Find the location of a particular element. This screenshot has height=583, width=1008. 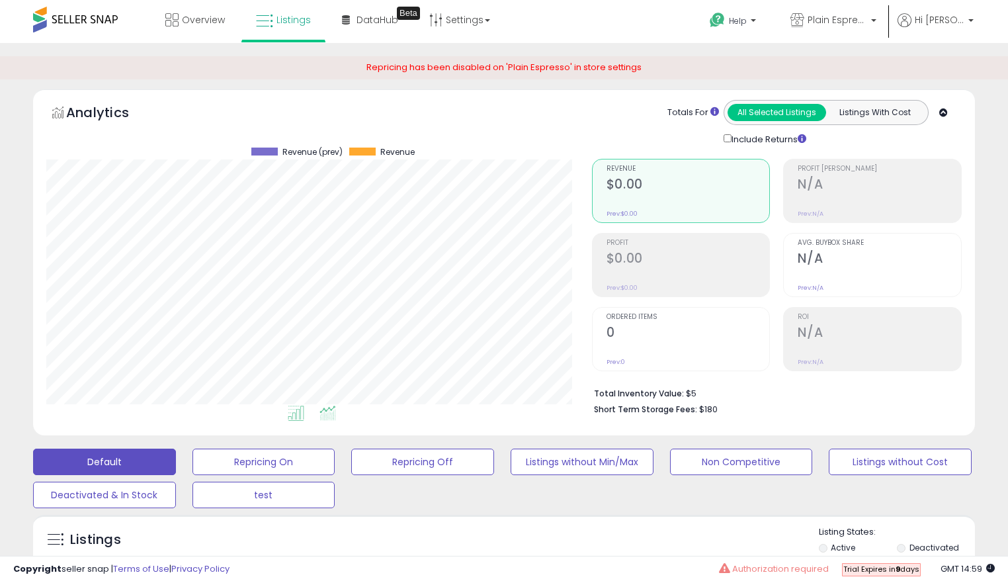

span: Help is located at coordinates (737, 20).